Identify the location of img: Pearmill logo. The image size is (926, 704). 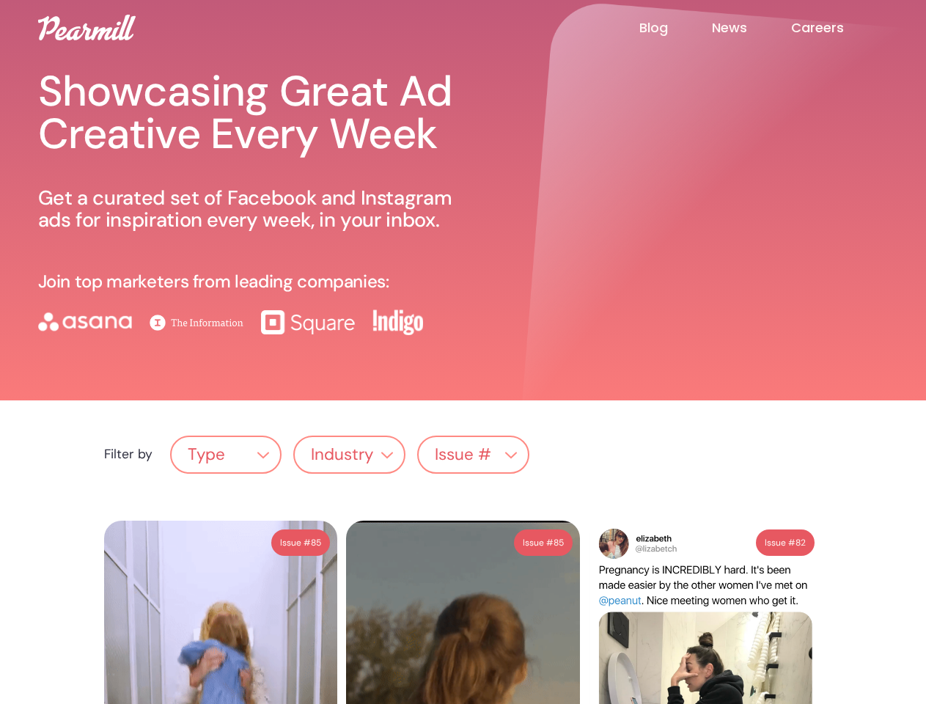
(86, 27).